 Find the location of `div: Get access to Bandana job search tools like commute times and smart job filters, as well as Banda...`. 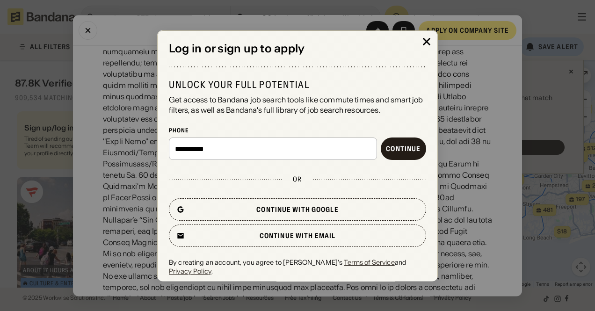

div: Get access to Bandana job search tools like commute times and smart job filters, as well as Banda... is located at coordinates (297, 104).